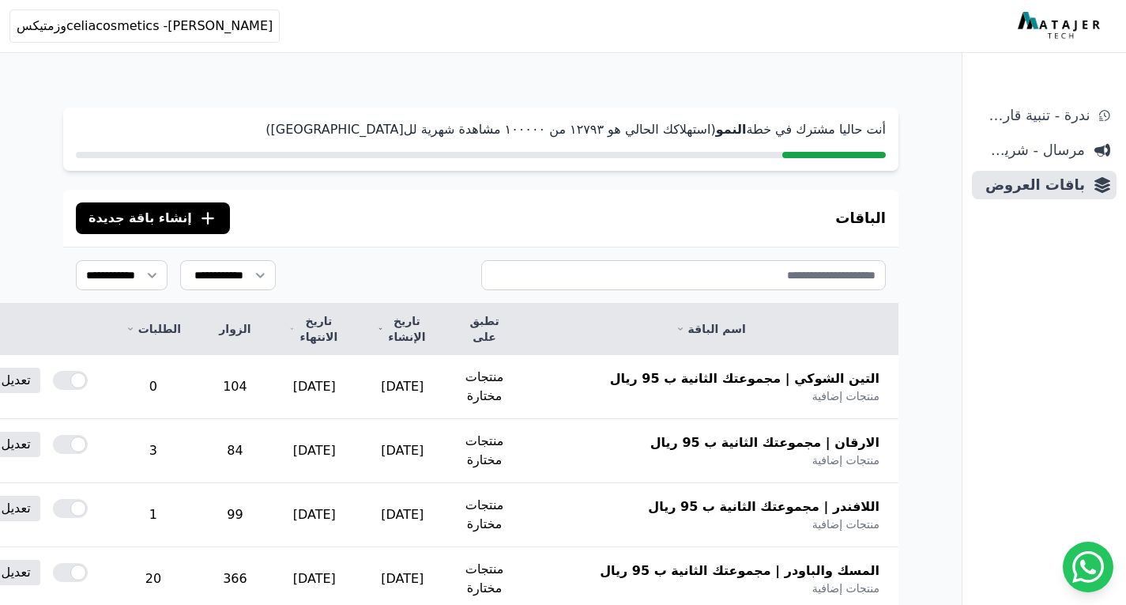 This screenshot has height=605, width=1126. Describe the element at coordinates (765, 443) in the screenshot. I see `span: الارقان | مجموعتك الثانية ب 95 ريال` at that location.